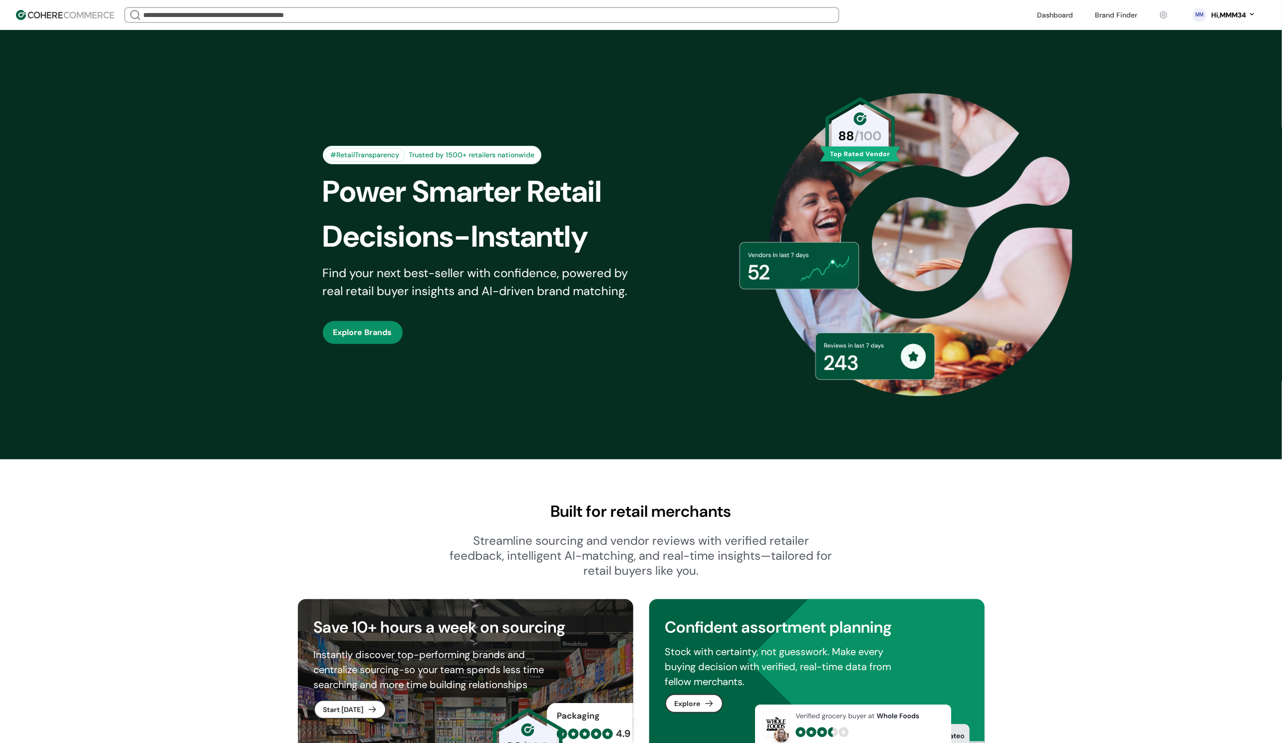 This screenshot has height=743, width=1282. What do you see at coordinates (694, 703) in the screenshot?
I see `button: Explore` at bounding box center [694, 703].